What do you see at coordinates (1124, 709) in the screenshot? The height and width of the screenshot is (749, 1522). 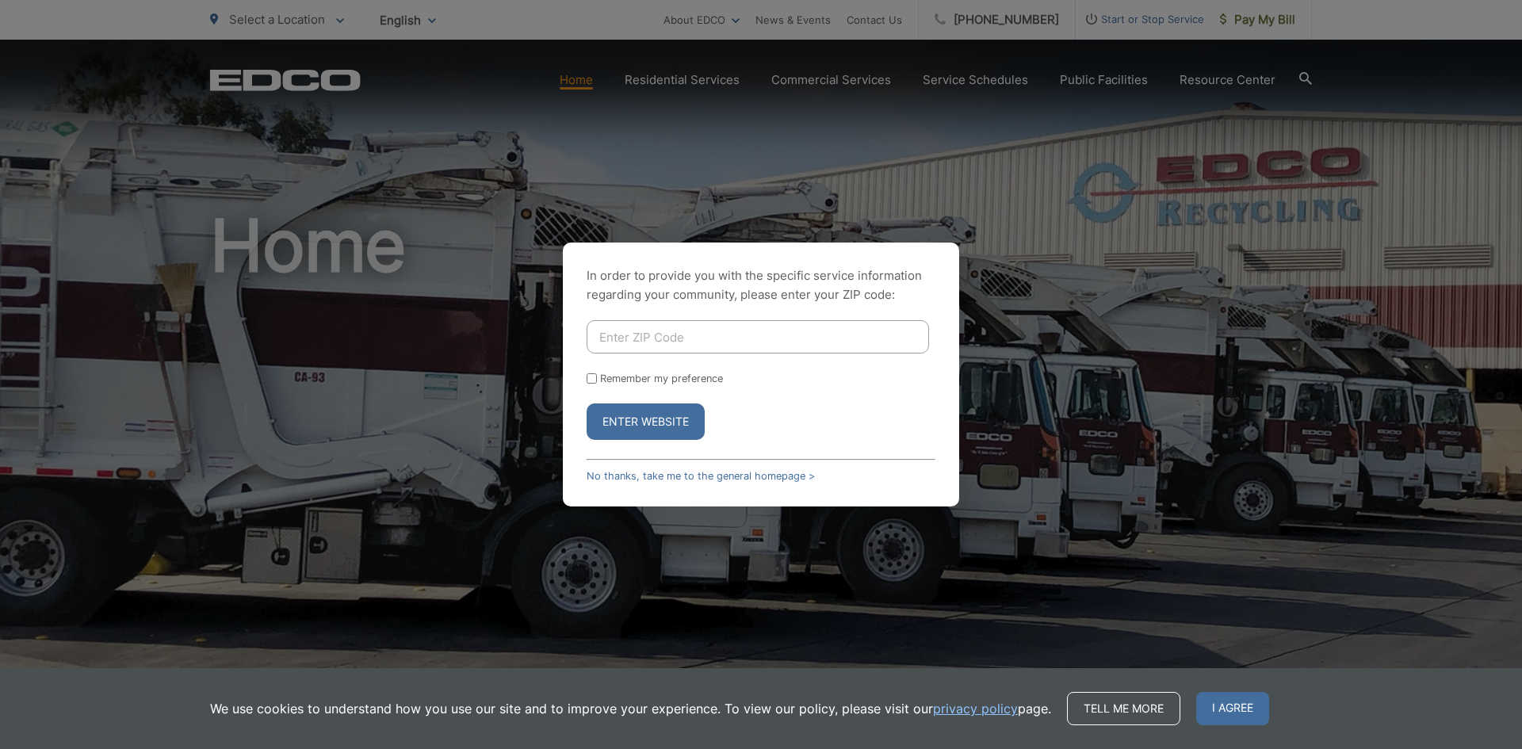 I see `a: Tell me more` at bounding box center [1124, 709].